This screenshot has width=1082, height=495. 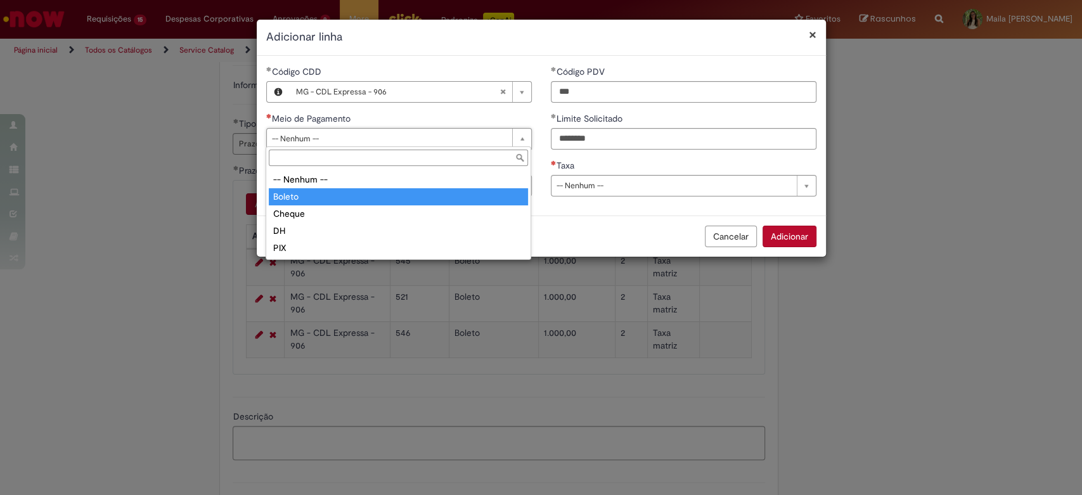 What do you see at coordinates (398, 248) in the screenshot?
I see `div: PIX` at bounding box center [398, 248].